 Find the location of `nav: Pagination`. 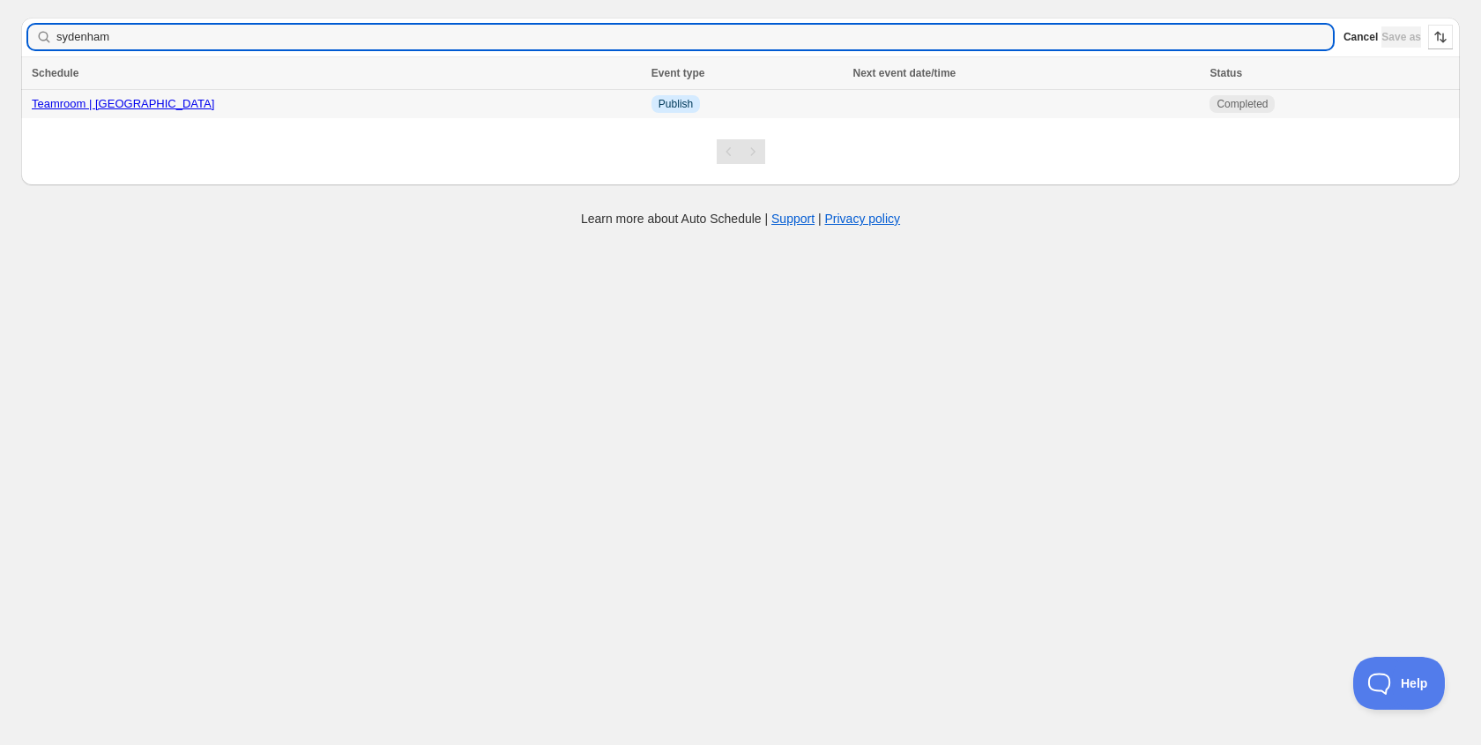

nav: Pagination is located at coordinates (741, 152).